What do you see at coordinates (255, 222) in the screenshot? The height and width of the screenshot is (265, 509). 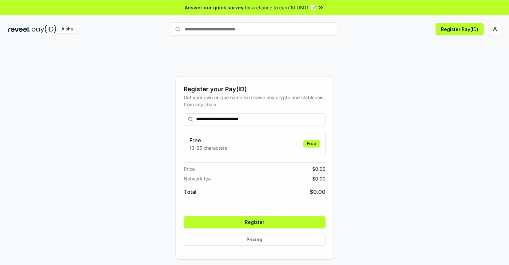 I see `button: Register` at bounding box center [255, 222].